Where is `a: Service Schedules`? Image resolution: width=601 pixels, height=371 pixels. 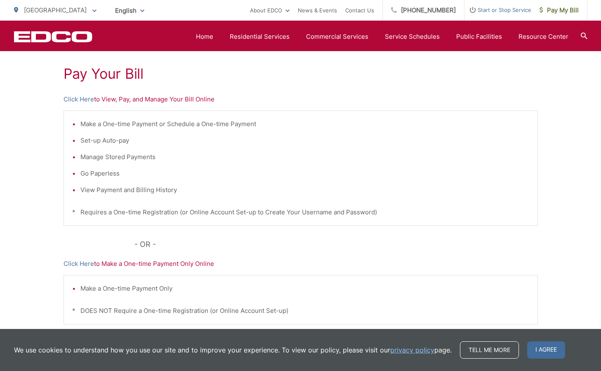
a: Service Schedules is located at coordinates (412, 37).